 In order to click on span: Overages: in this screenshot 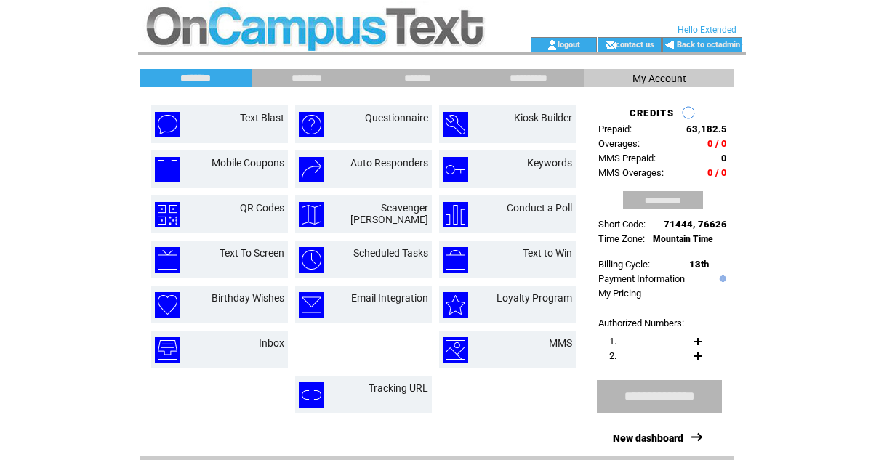, I will do `click(618, 143)`.